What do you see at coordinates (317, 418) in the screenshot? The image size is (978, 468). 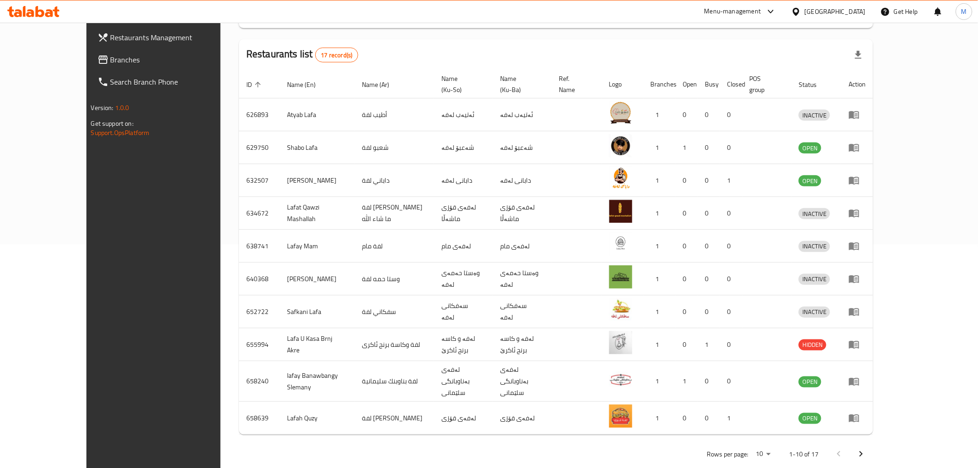 I see `td: Lafah Quzy` at bounding box center [317, 418].